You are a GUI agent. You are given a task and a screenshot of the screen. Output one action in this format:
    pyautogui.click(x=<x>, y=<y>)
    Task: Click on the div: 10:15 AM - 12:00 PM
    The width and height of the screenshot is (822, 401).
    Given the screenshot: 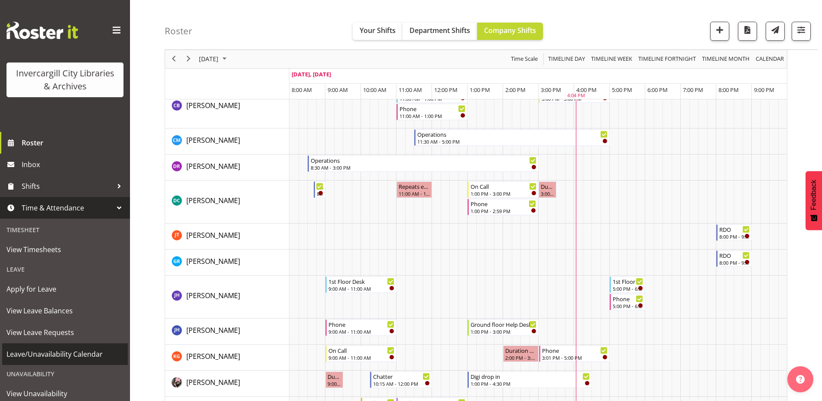 What is the action you would take?
    pyautogui.click(x=402, y=383)
    